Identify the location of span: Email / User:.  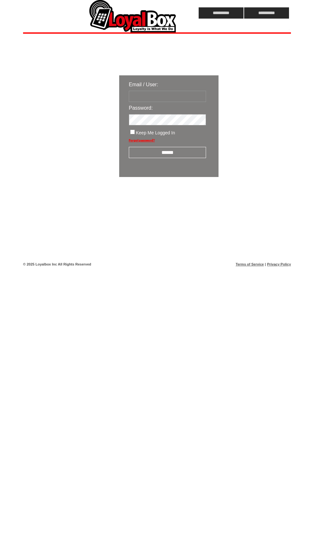
(144, 84).